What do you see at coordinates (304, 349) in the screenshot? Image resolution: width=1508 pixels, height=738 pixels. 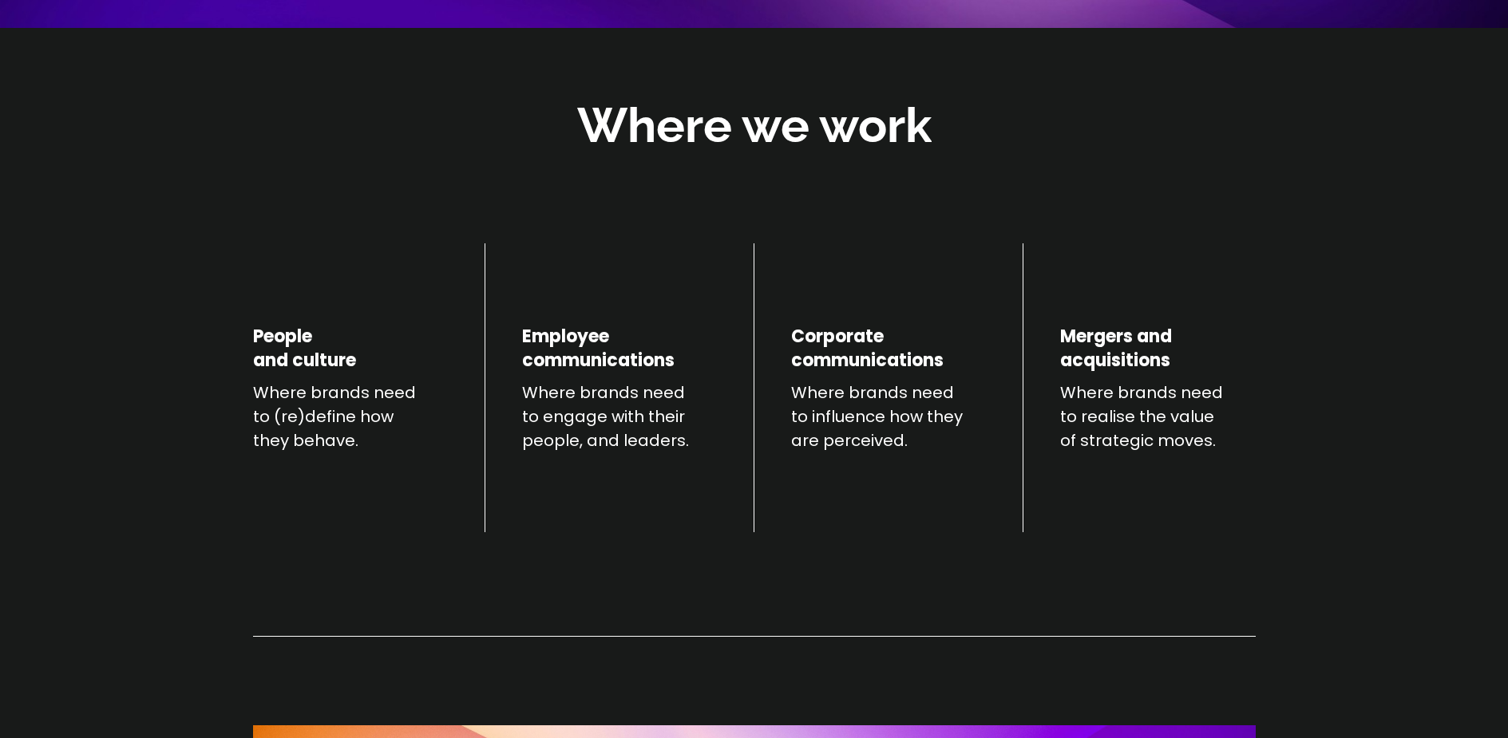 I see `h4: People and culture` at bounding box center [304, 349].